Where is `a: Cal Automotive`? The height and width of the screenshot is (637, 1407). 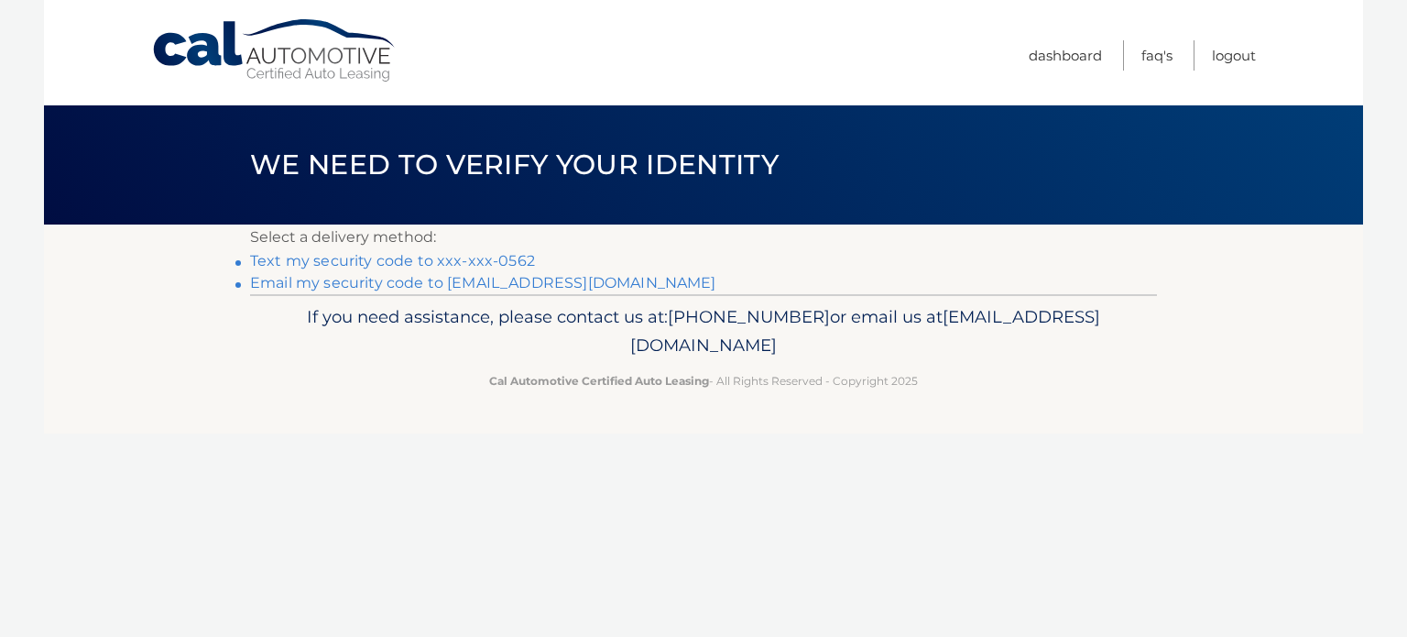
a: Cal Automotive is located at coordinates (275, 50).